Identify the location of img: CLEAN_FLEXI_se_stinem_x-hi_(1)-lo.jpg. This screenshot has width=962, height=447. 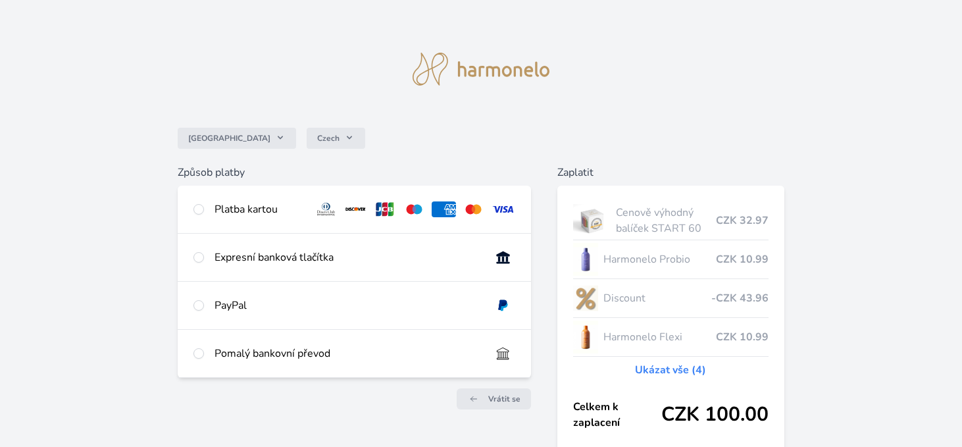
(586, 337).